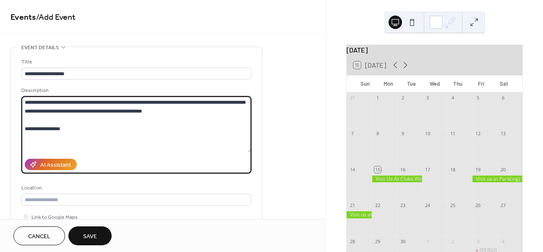 This screenshot has width=543, height=252. What do you see at coordinates (503, 134) in the screenshot?
I see `div: 13` at bounding box center [503, 134].